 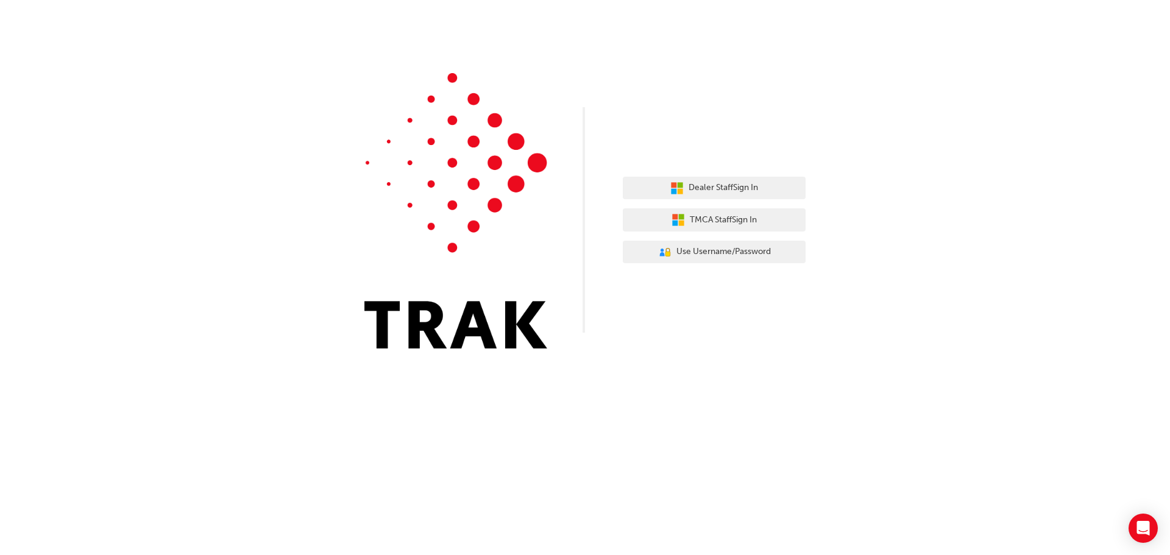 What do you see at coordinates (724, 220) in the screenshot?
I see `span: TMCA Staff Sign In` at bounding box center [724, 220].